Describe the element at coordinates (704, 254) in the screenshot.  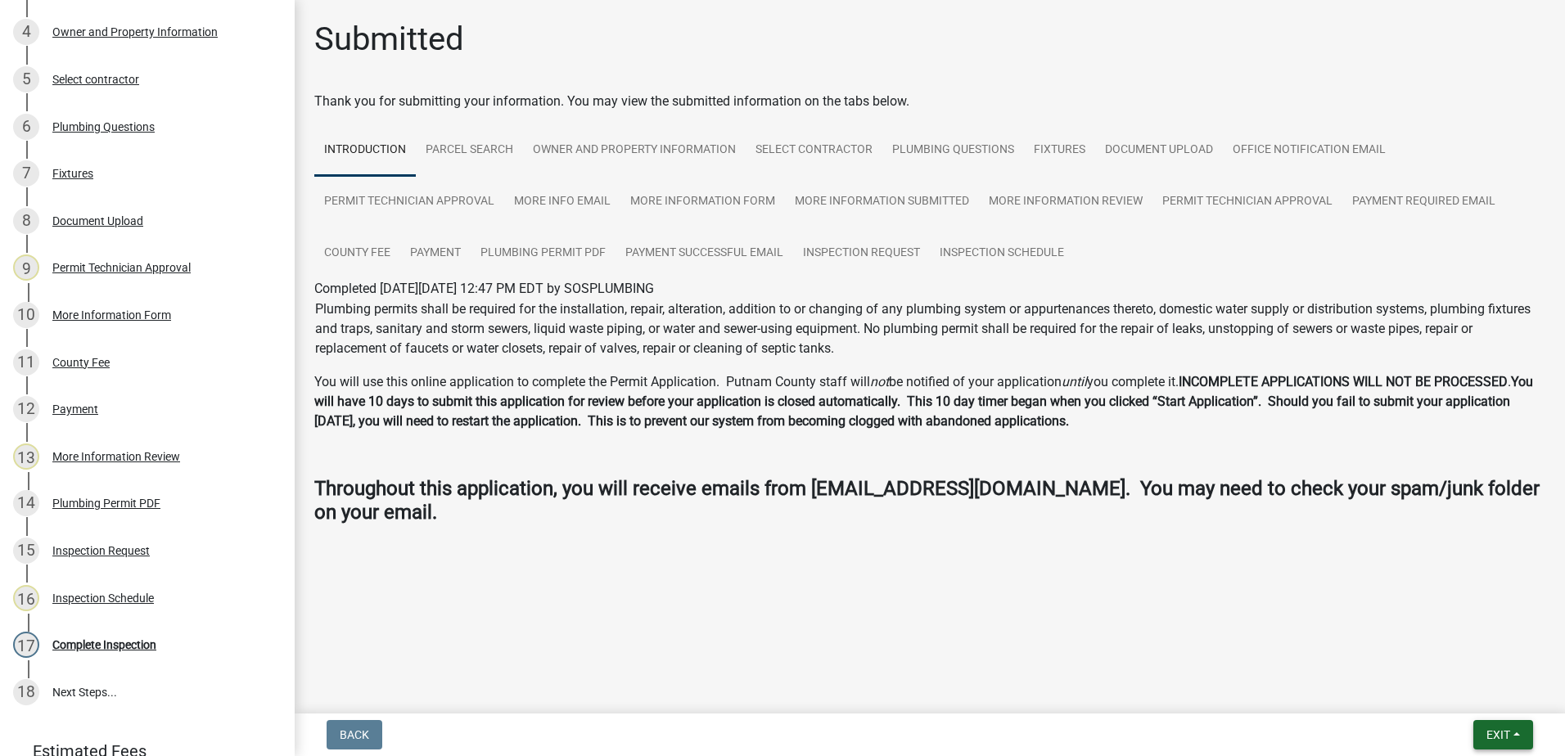
I see `a: Payment Successful Email` at that location.